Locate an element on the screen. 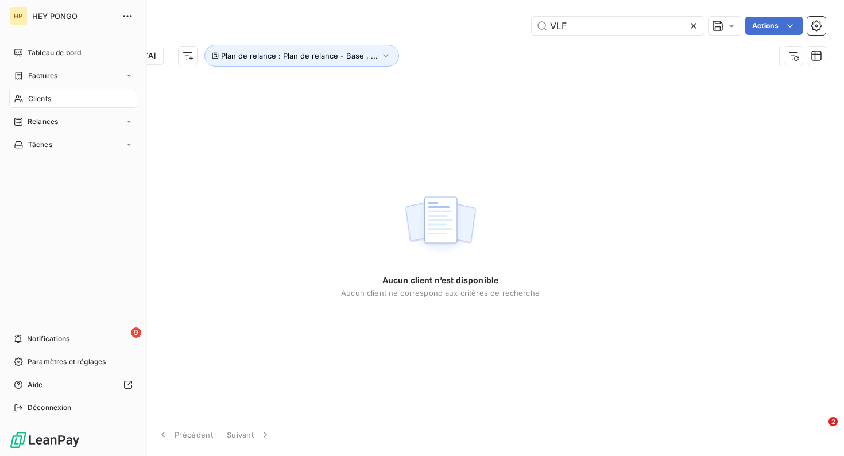 This screenshot has width=844, height=456. span: Factures is located at coordinates (42, 76).